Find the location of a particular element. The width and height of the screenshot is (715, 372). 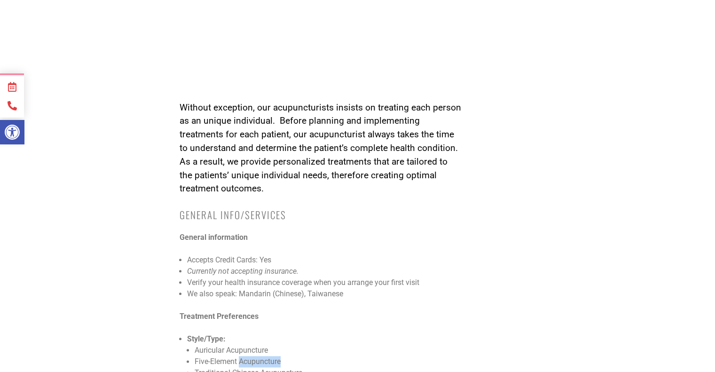

li: Verify your health insurance coverage when you arrange your first visit is located at coordinates (324, 283).